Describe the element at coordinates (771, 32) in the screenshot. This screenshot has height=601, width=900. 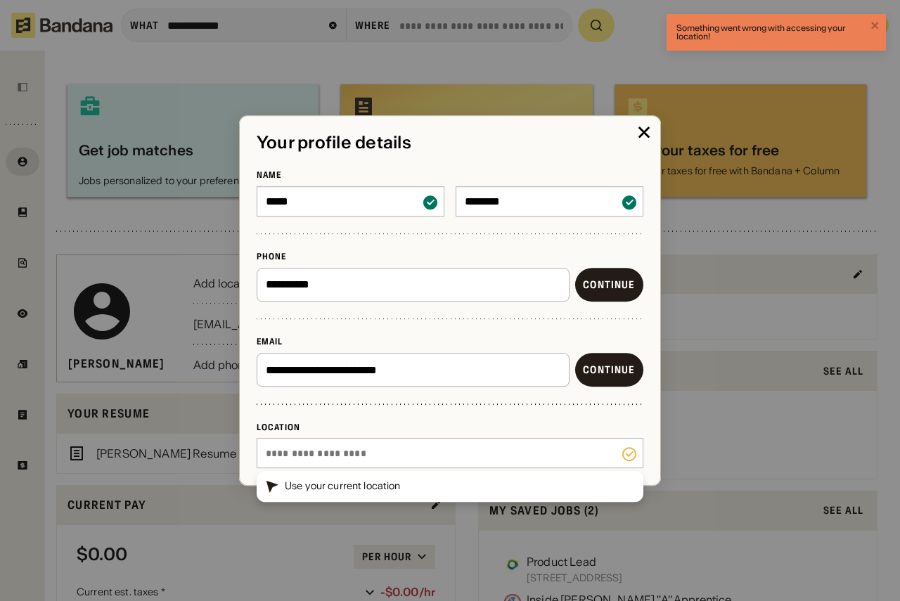
I see `div: Something went wrong with accessing your location!` at that location.